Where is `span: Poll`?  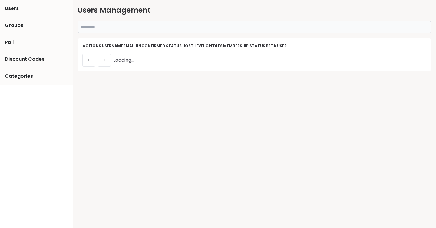 span: Poll is located at coordinates (9, 42).